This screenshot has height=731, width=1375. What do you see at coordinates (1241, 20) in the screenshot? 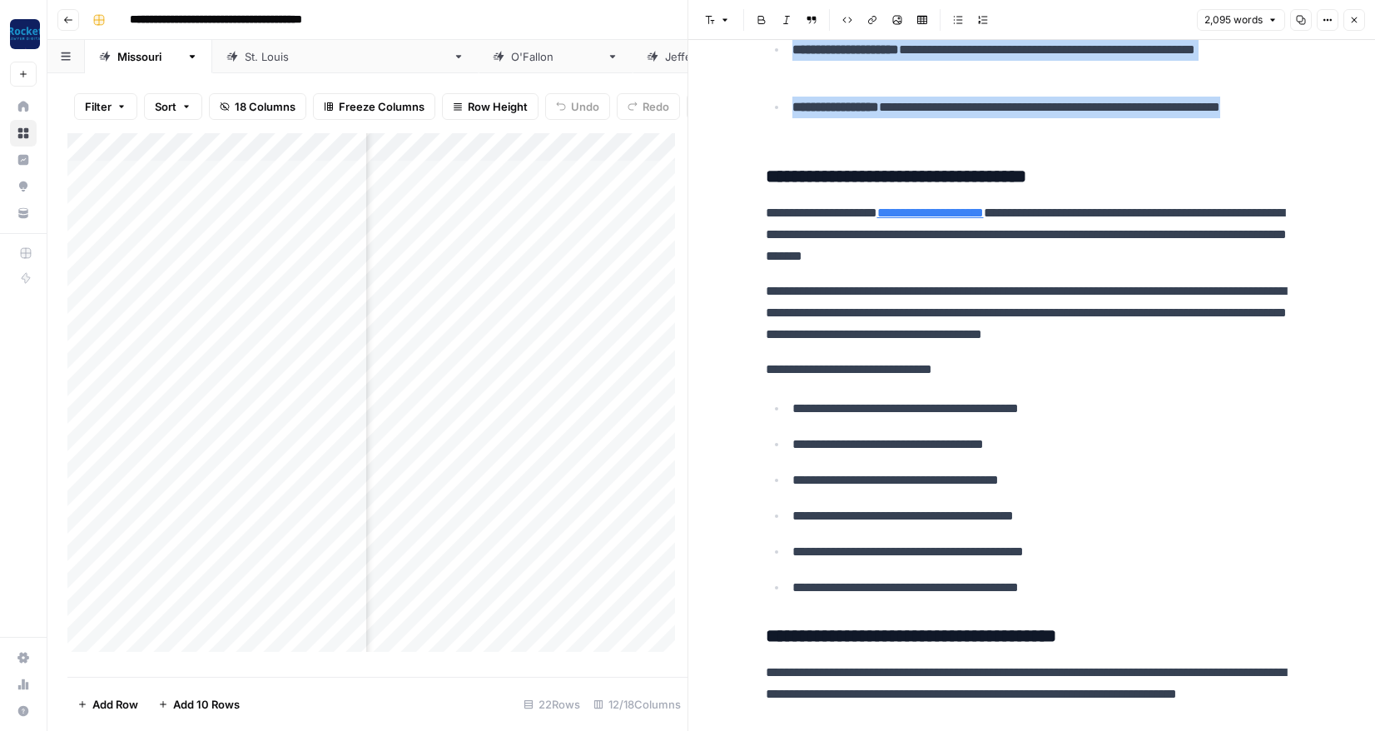
I see `button: 2,095 words` at bounding box center [1241, 20].